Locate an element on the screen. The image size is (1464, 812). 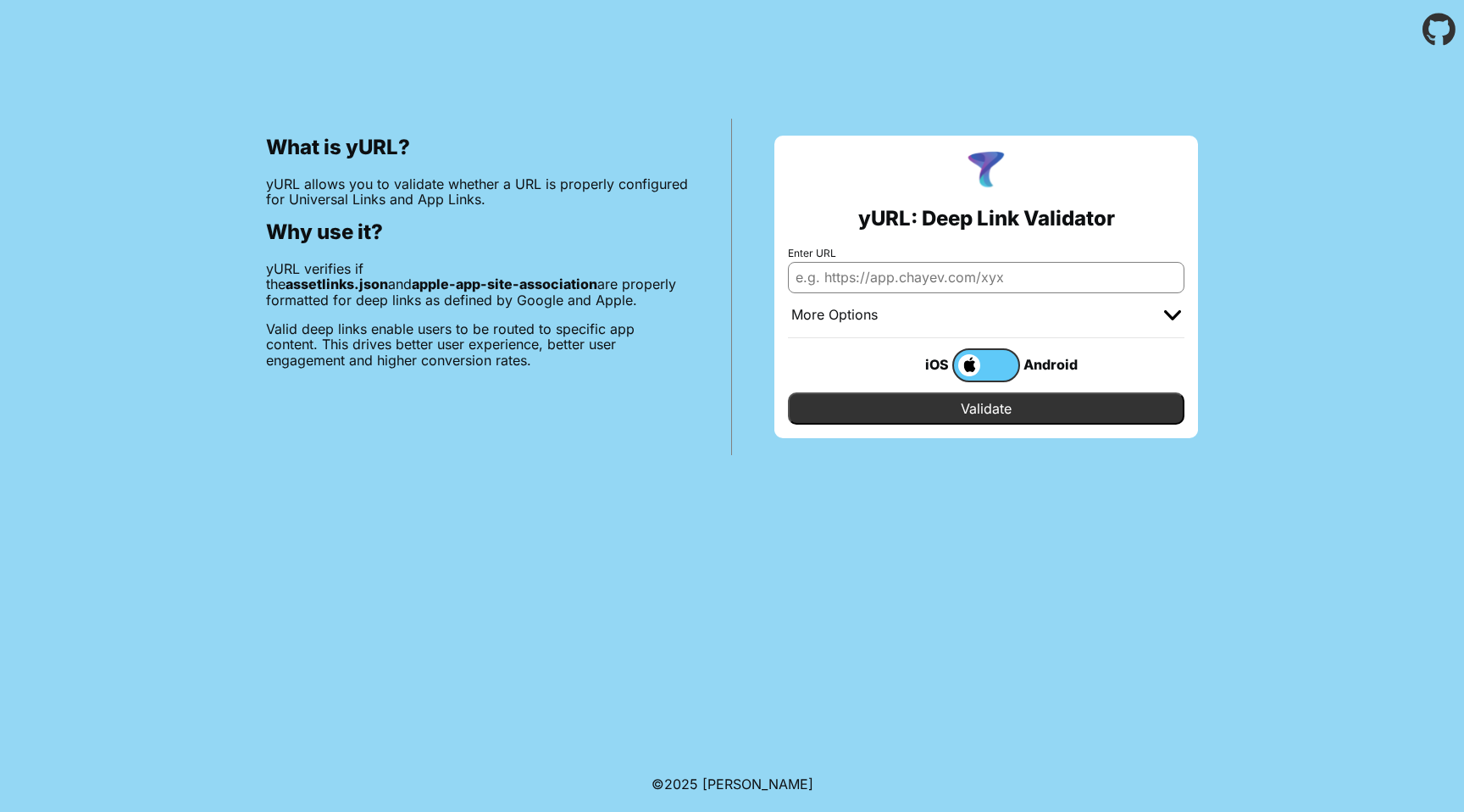
span: 2025 is located at coordinates (681, 784).